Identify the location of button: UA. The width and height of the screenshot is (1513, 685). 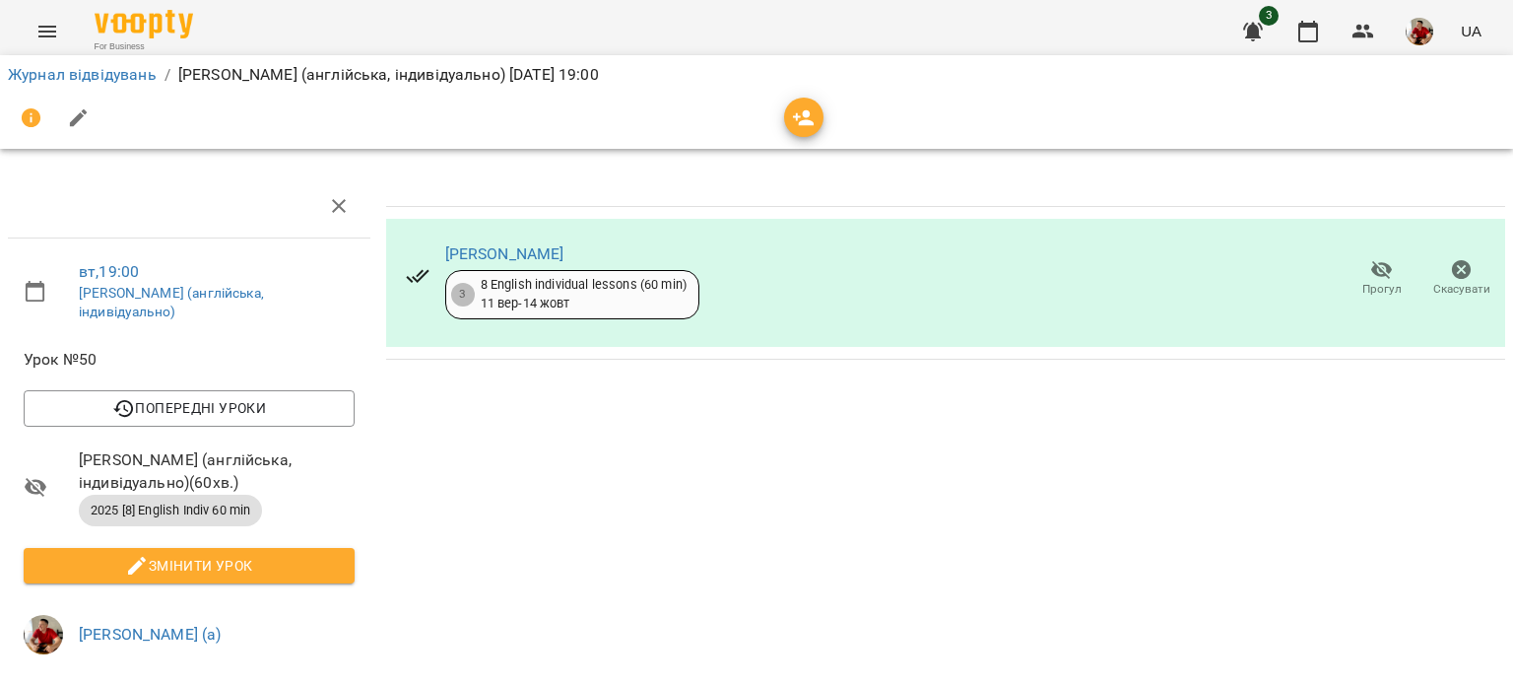
(1470, 31).